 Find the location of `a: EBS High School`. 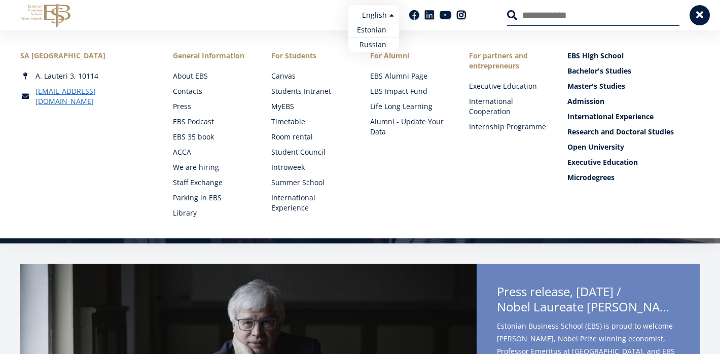

a: EBS High School is located at coordinates (633, 56).